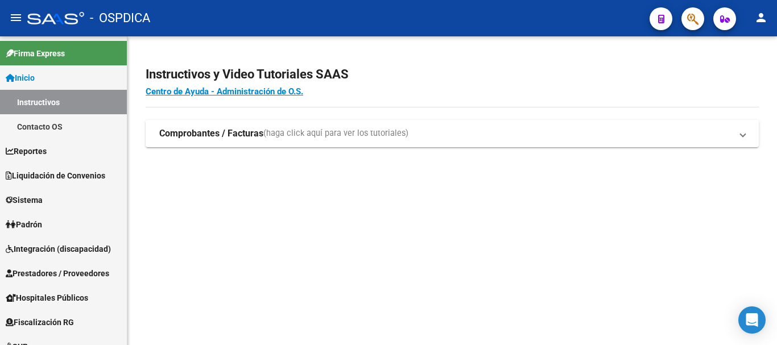 This screenshot has height=345, width=777. Describe the element at coordinates (120, 18) in the screenshot. I see `span: - OSPDICA` at that location.